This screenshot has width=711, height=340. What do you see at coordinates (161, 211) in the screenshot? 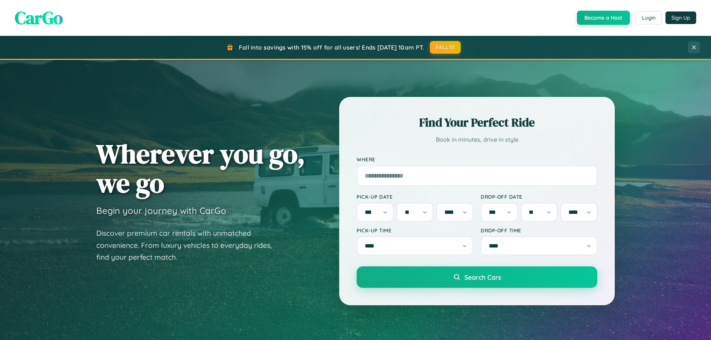
I see `h3: Begin your journey with CarGo` at bounding box center [161, 211].